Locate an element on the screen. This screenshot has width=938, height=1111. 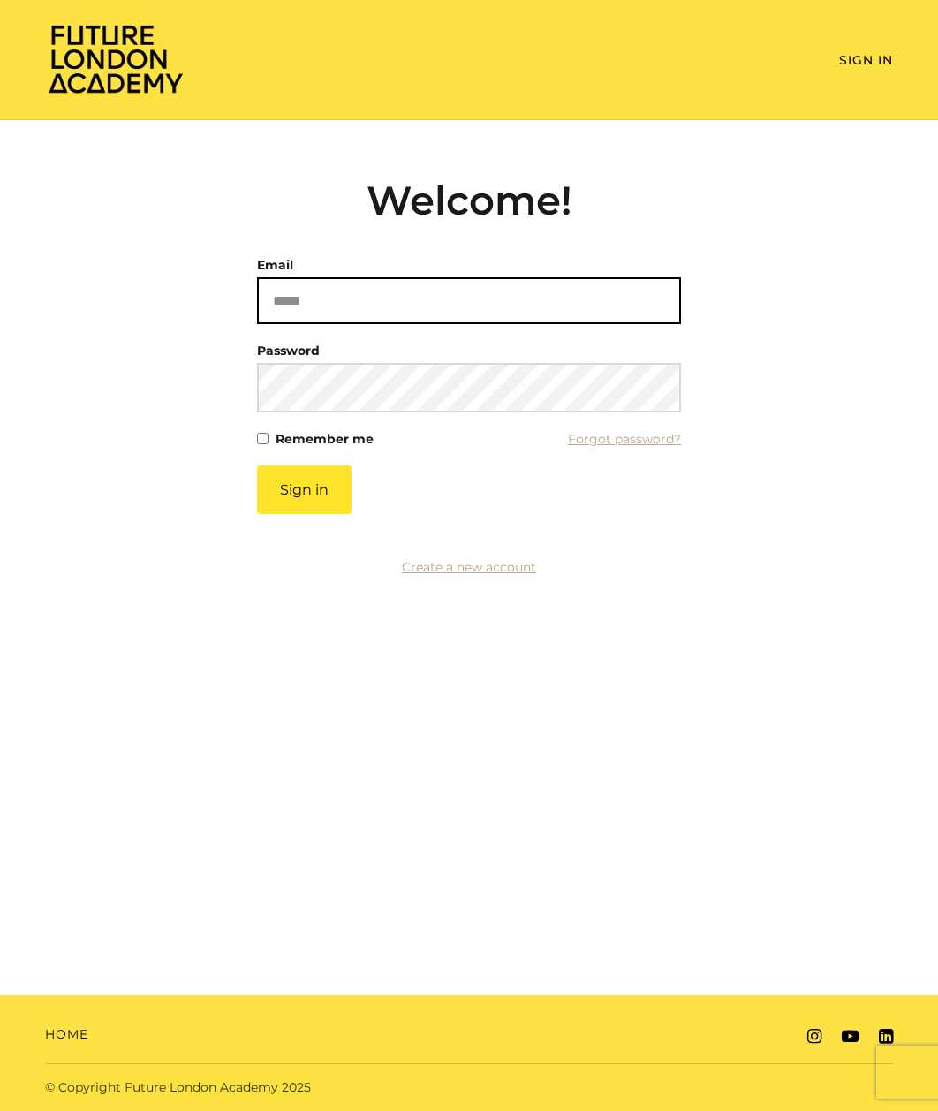
a: Home is located at coordinates (66, 1034).